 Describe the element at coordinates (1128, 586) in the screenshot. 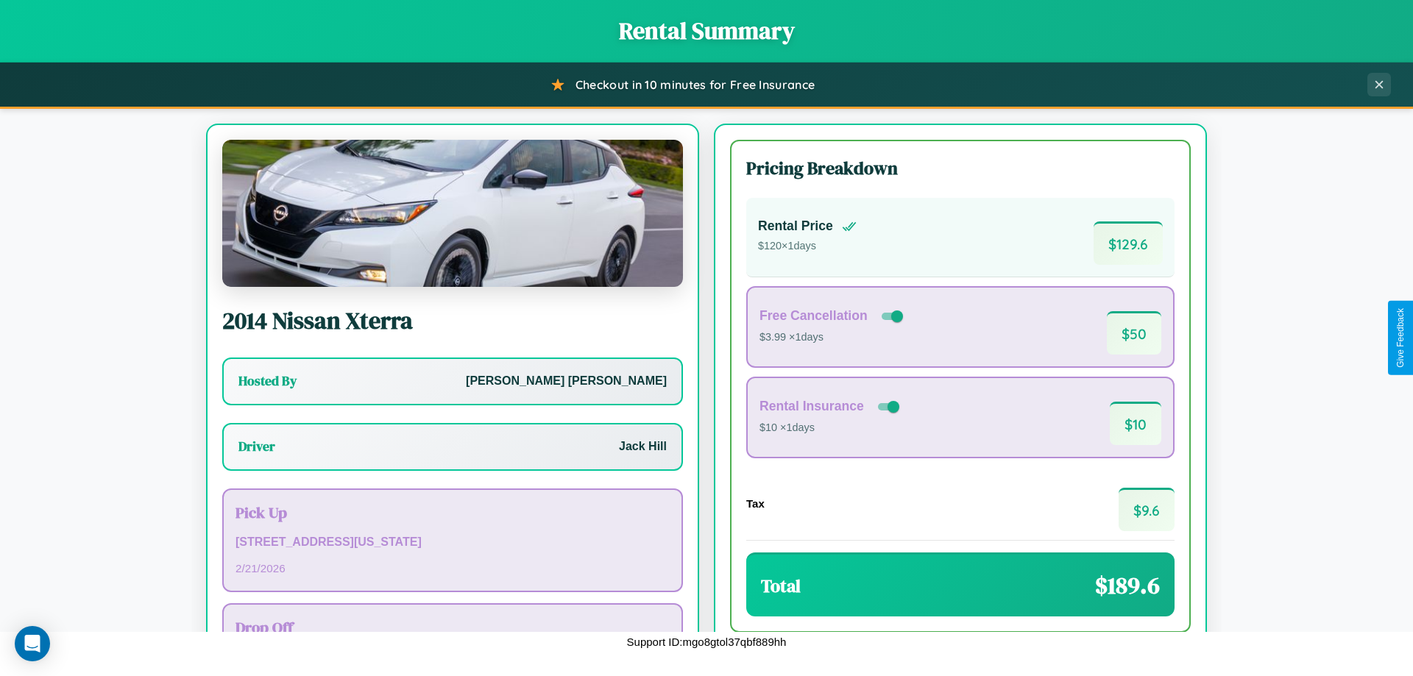

I see `span: $ 189.6` at that location.